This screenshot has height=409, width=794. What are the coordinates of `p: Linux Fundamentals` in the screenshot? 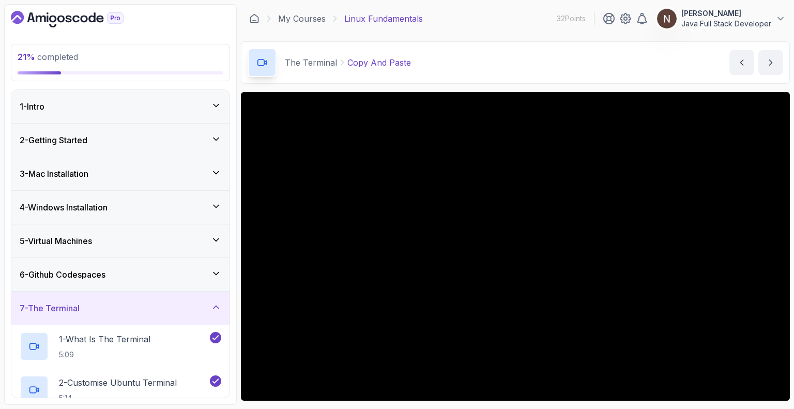 It's located at (384, 19).